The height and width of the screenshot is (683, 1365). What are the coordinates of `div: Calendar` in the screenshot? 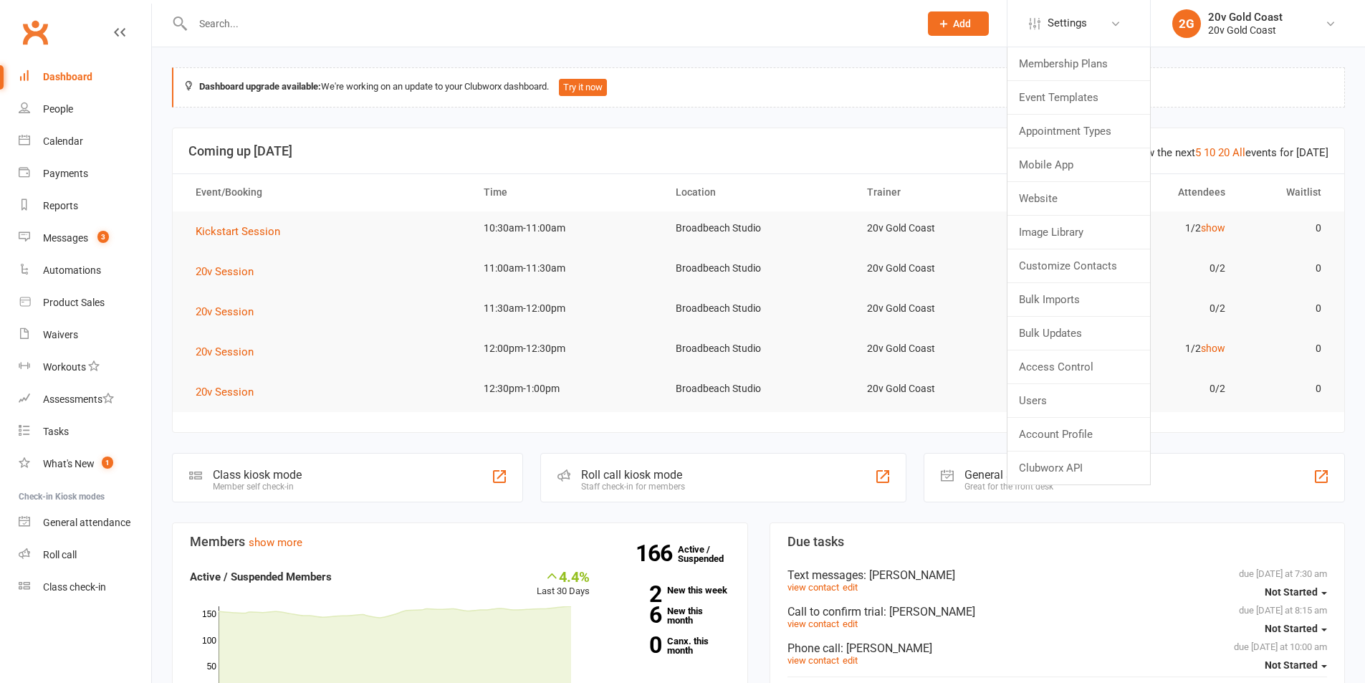 It's located at (63, 141).